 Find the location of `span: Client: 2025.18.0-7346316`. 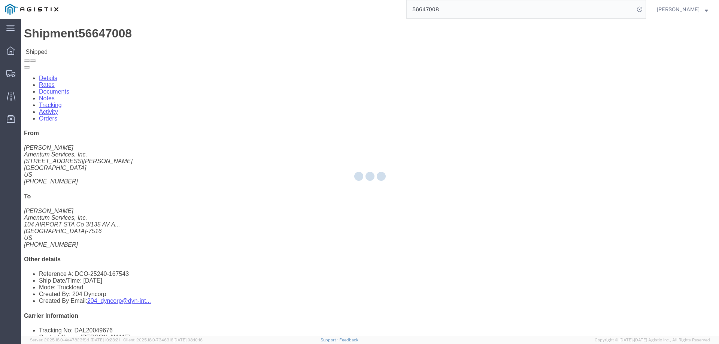

span: Client: 2025.18.0-7346316 is located at coordinates (163, 340).